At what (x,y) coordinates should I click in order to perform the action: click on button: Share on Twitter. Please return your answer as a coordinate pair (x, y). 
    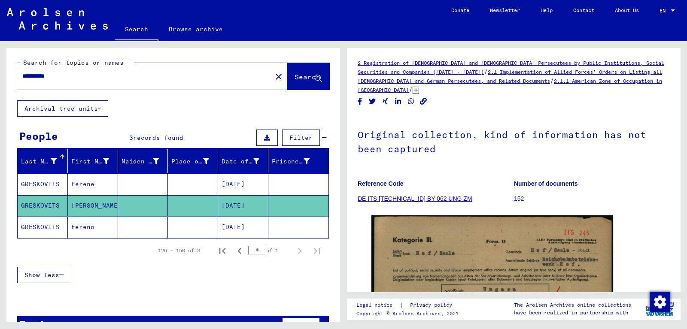
    Looking at the image, I should click on (372, 101).